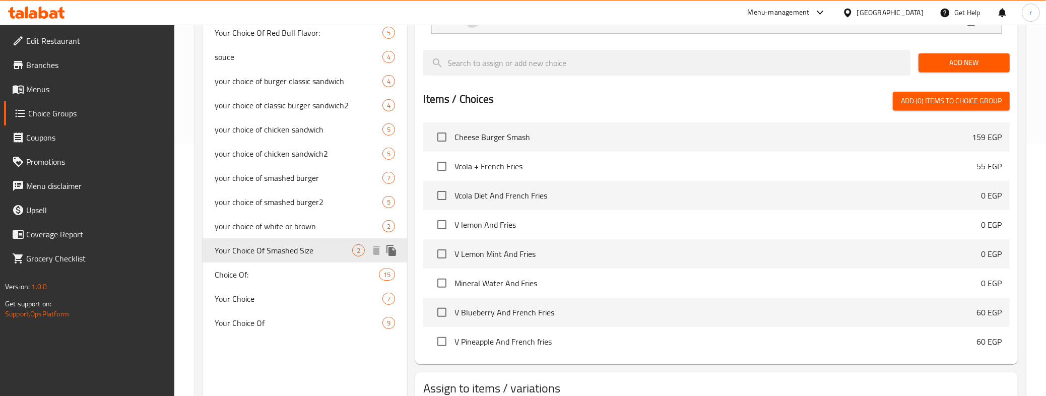 The image size is (1046, 396). I want to click on button: Add (0) items to choice group, so click(951, 101).